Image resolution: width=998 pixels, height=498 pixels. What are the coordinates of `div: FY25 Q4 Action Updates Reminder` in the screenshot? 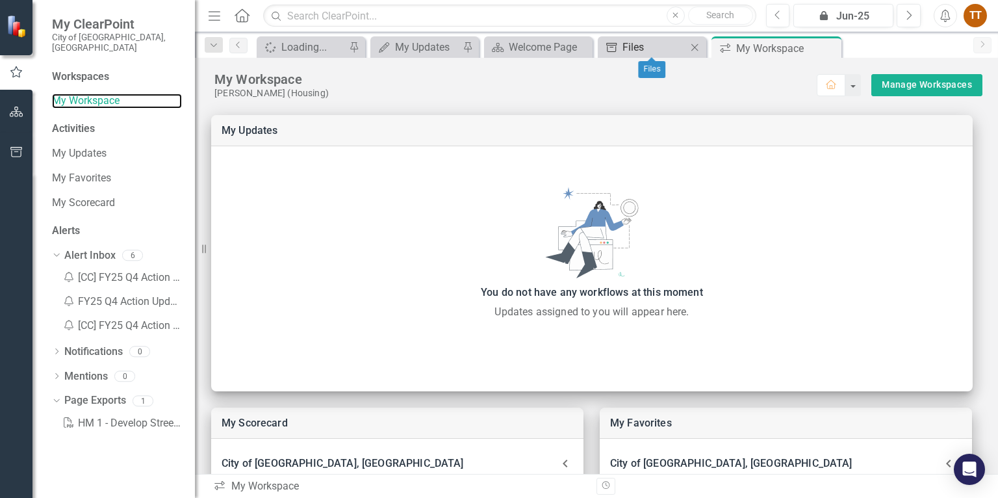 It's located at (120, 301).